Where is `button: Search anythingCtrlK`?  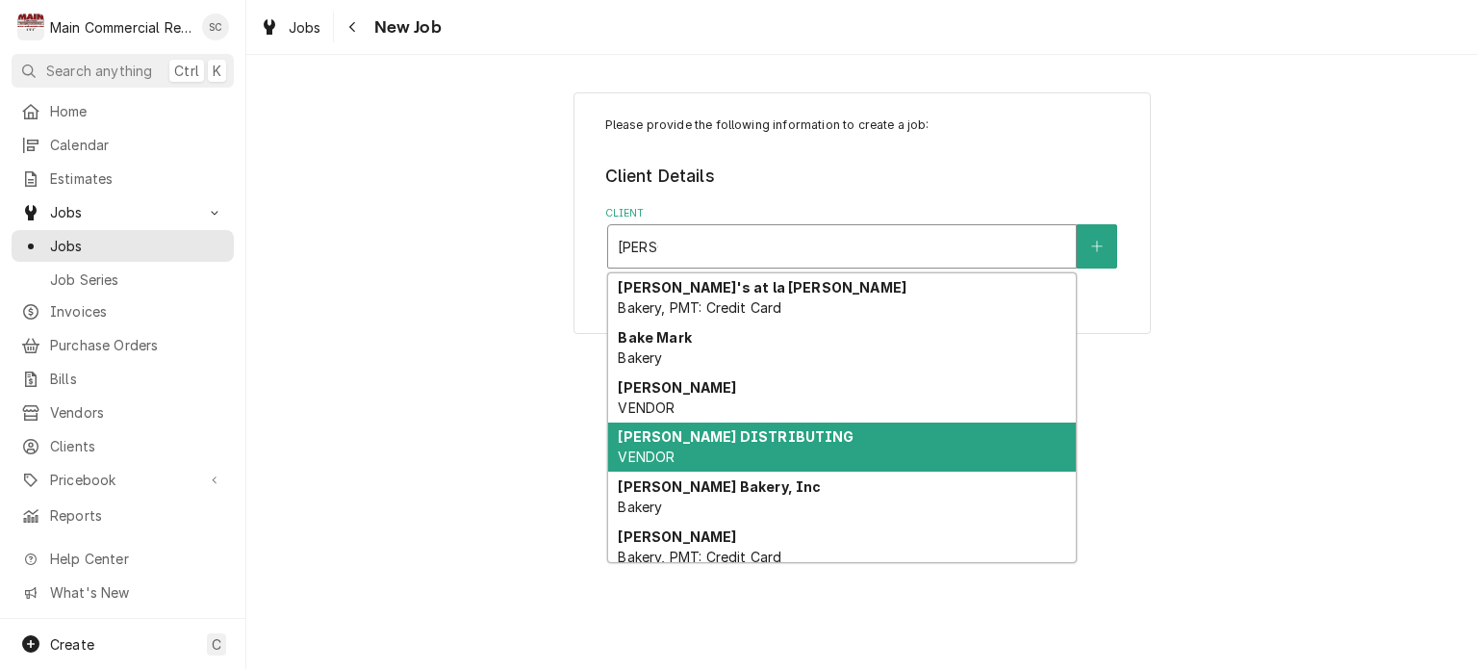
button: Search anythingCtrlK is located at coordinates (122, 70).